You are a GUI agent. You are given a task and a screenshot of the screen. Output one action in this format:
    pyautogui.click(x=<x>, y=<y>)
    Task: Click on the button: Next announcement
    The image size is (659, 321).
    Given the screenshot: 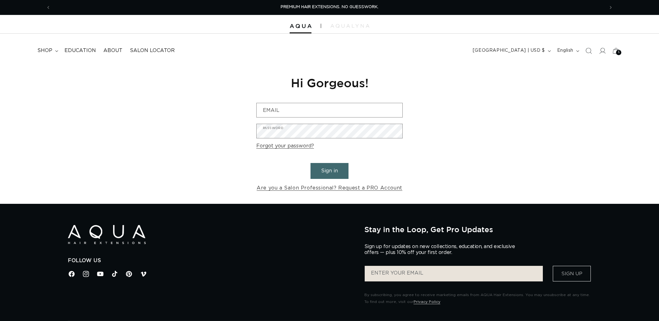 What is the action you would take?
    pyautogui.click(x=610, y=7)
    